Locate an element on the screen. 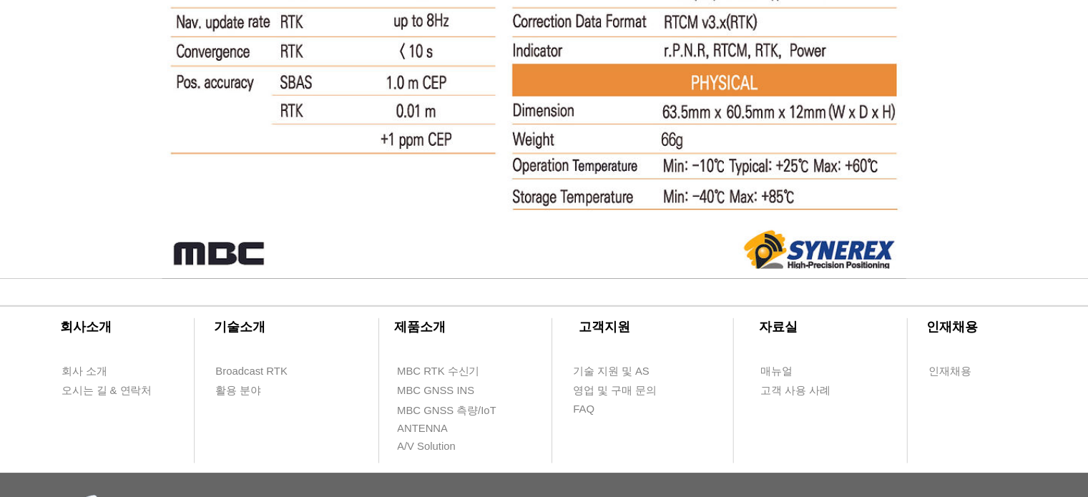  a: 기술 지원 및 AS is located at coordinates (635, 378).